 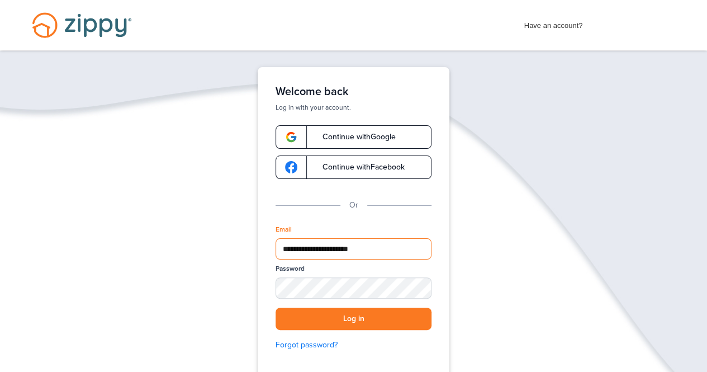 What do you see at coordinates (353, 249) in the screenshot?
I see `input: Email` at bounding box center [353, 249].